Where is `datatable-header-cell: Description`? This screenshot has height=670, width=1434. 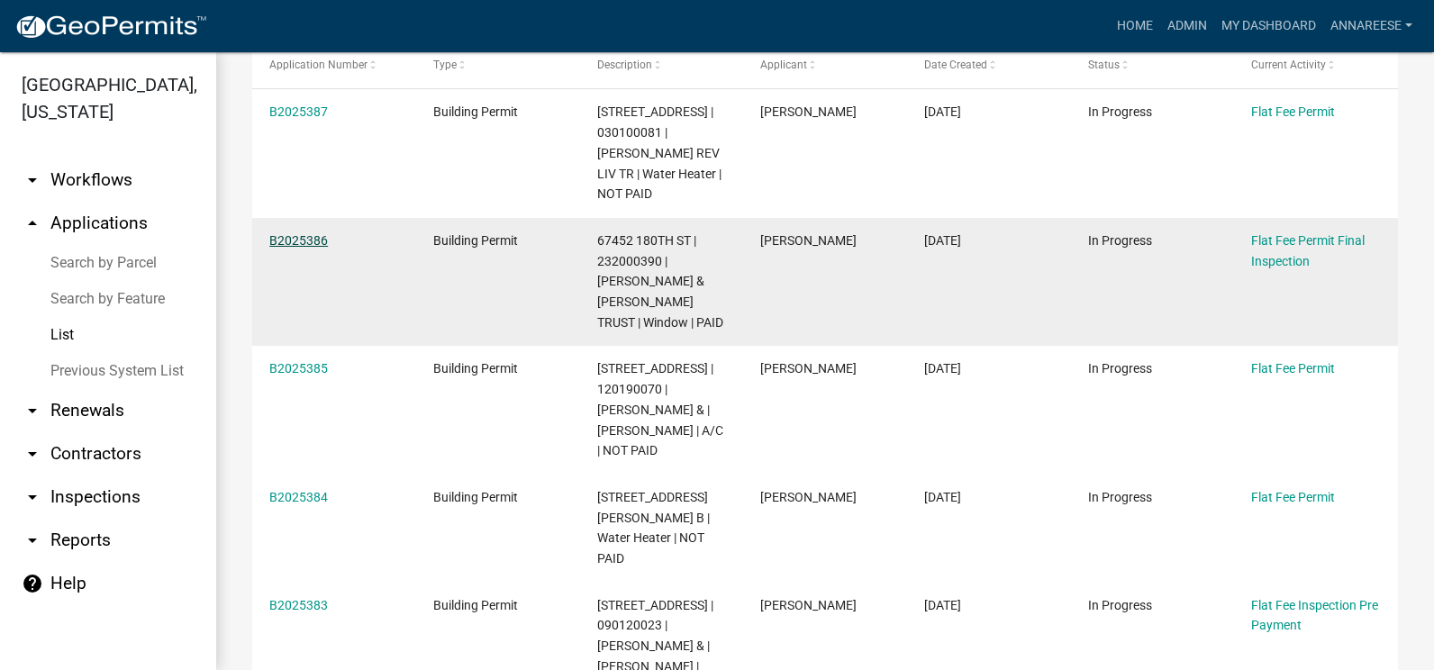 datatable-header-cell: Description is located at coordinates (661, 66).